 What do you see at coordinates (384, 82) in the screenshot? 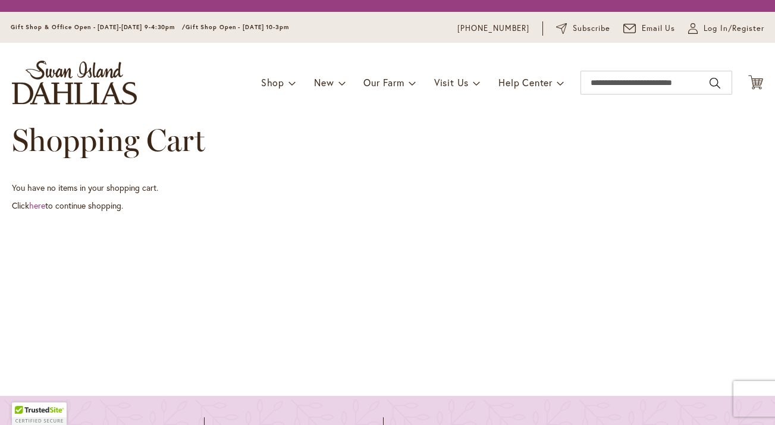
I see `span: Our Farm` at bounding box center [384, 82].